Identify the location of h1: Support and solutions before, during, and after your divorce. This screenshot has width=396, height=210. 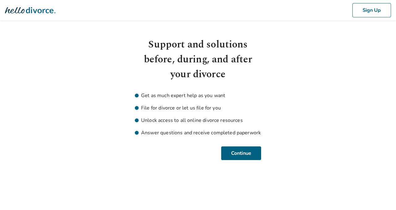
(198, 59).